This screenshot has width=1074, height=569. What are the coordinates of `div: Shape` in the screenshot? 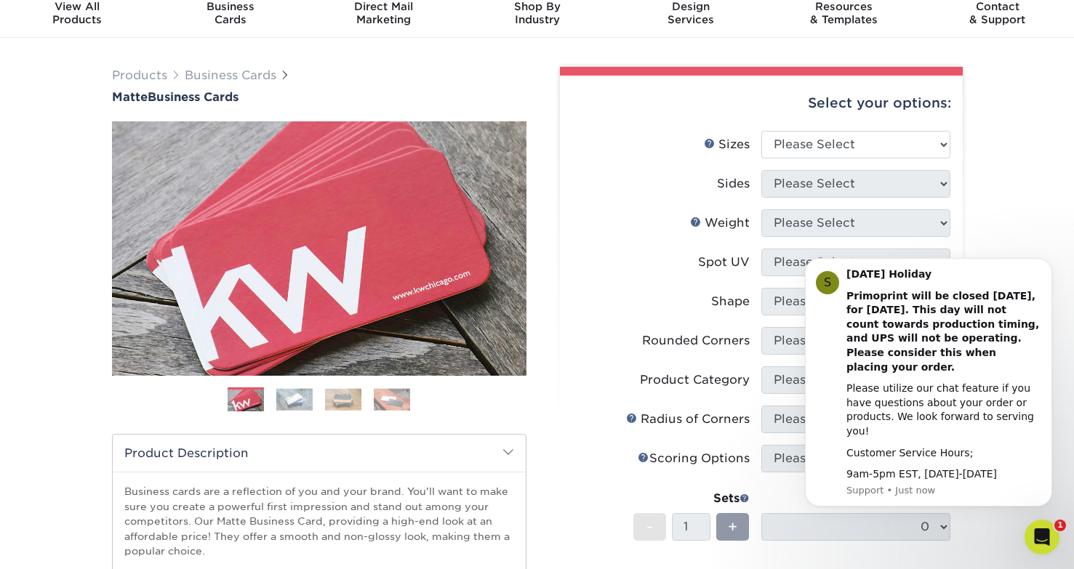 It's located at (730, 302).